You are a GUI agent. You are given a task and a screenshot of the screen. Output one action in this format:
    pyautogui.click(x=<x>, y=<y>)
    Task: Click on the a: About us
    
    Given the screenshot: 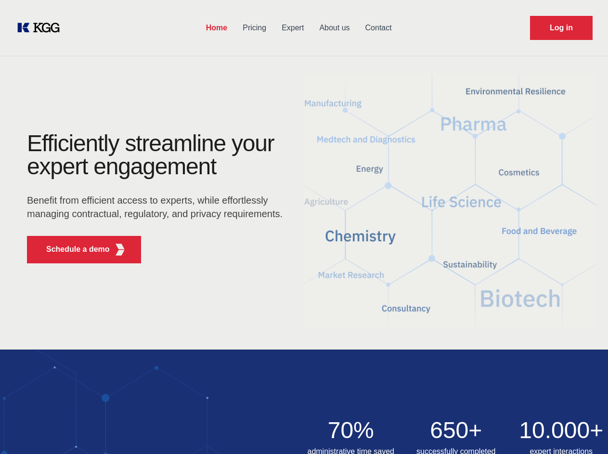 What is the action you would take?
    pyautogui.click(x=334, y=28)
    